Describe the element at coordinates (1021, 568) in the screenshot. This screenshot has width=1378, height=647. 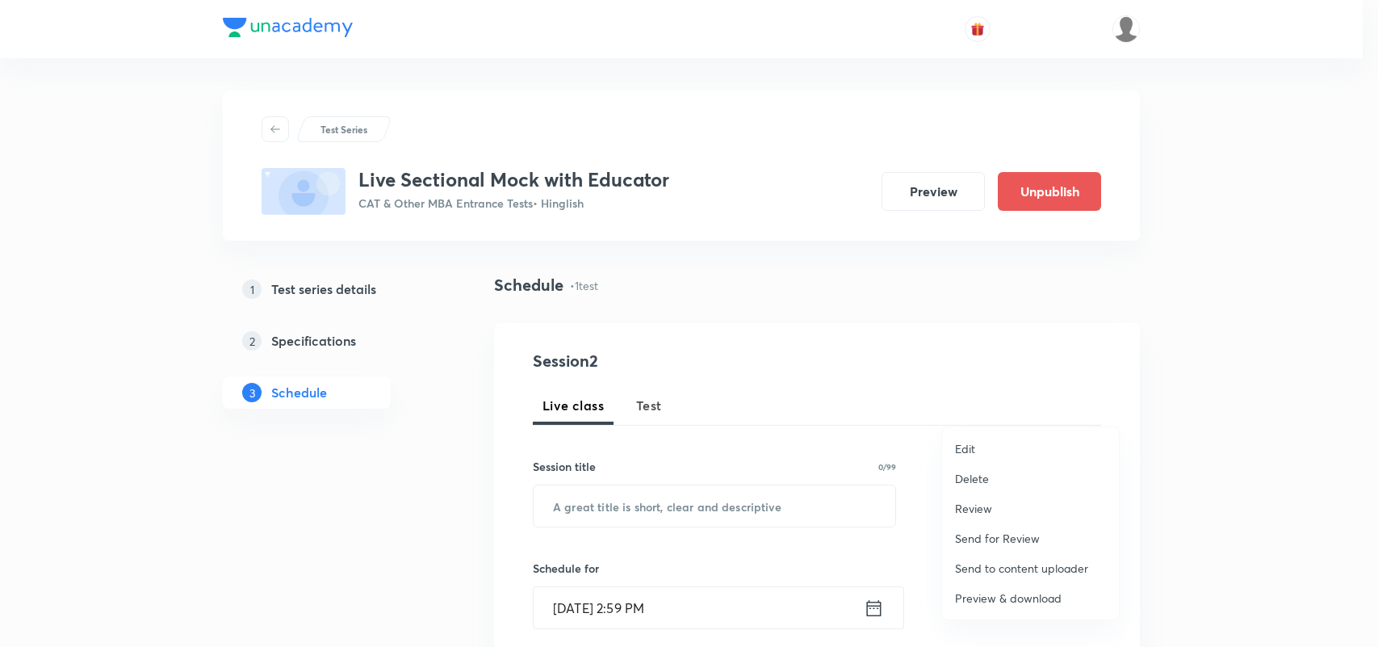
I see `p: Send to content uploader` at that location.